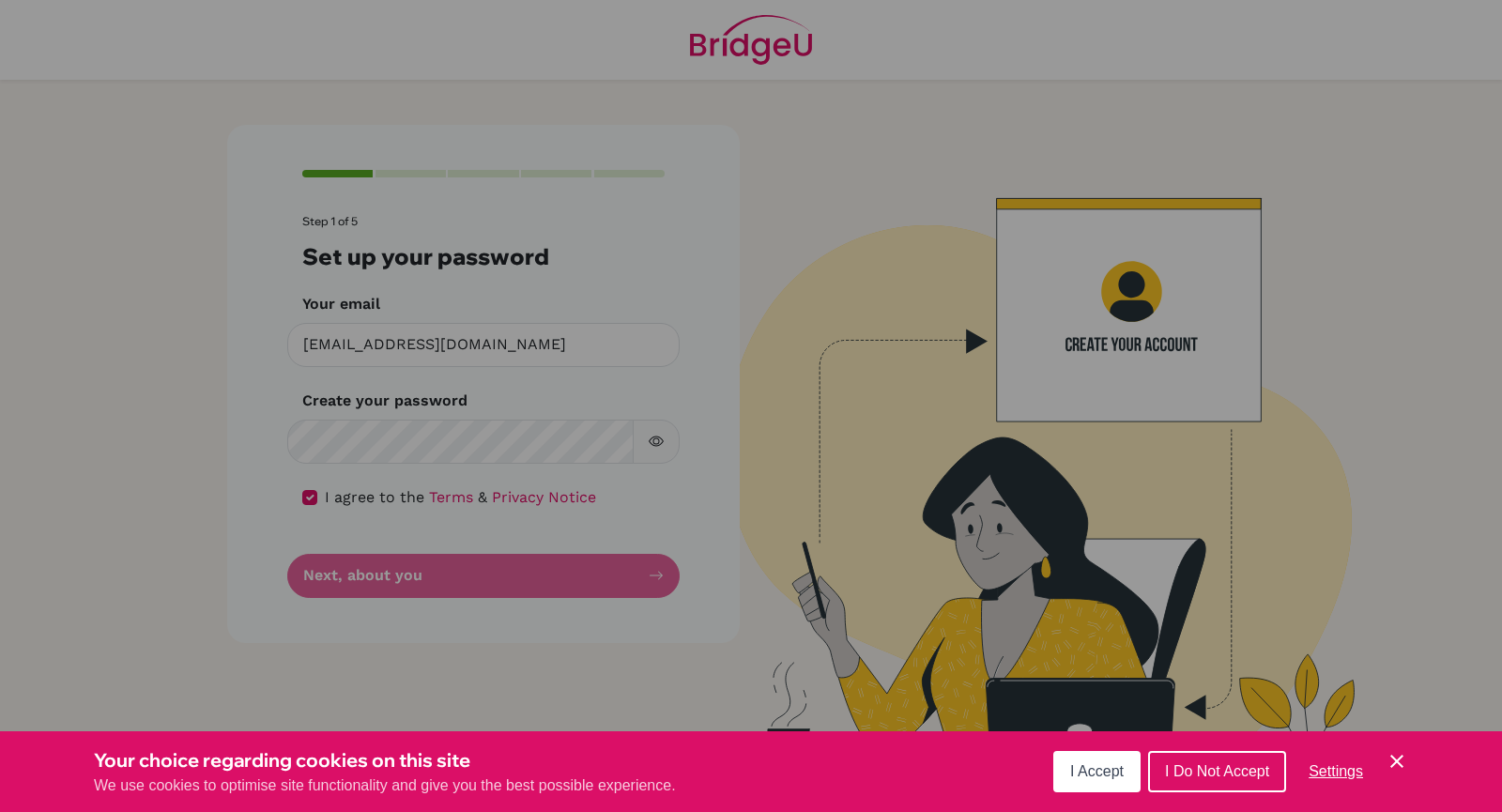 The height and width of the screenshot is (812, 1502). I want to click on p: We use cookies to optimise site functionality and give you the best possible experience., so click(385, 786).